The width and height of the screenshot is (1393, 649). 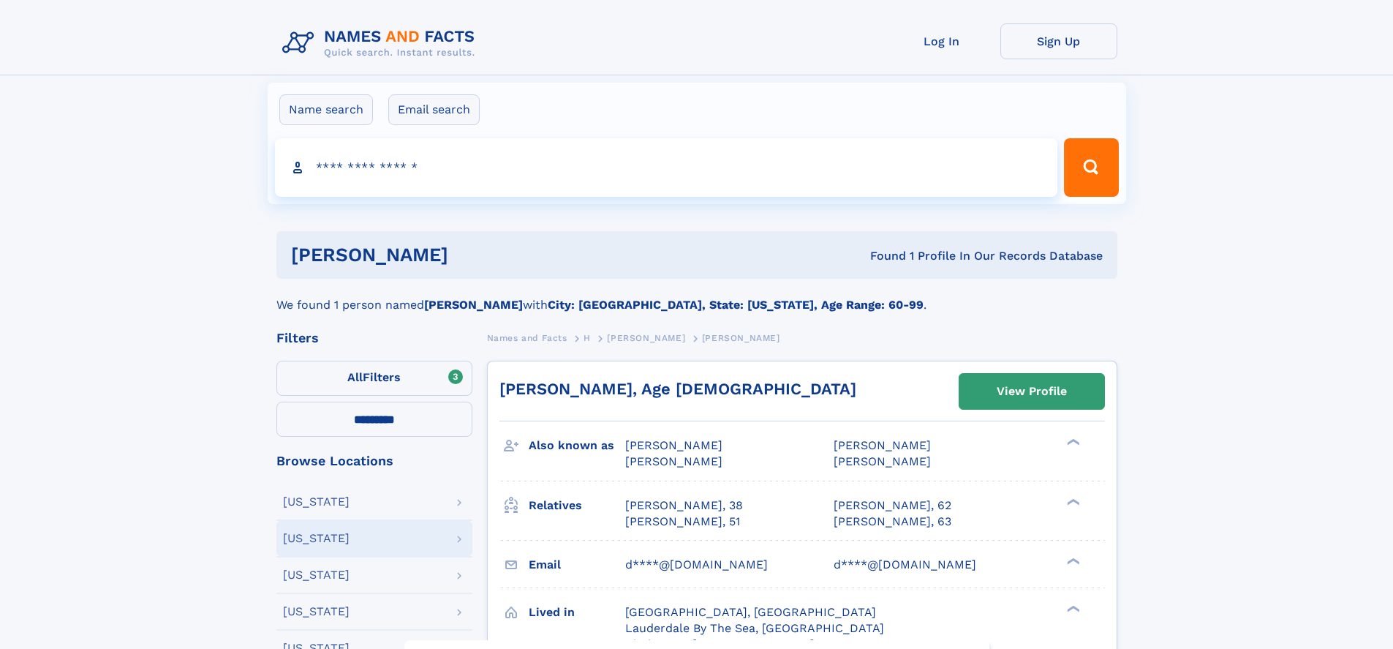 What do you see at coordinates (697, 296) in the screenshot?
I see `div: We found 1 person named with .` at bounding box center [697, 296].